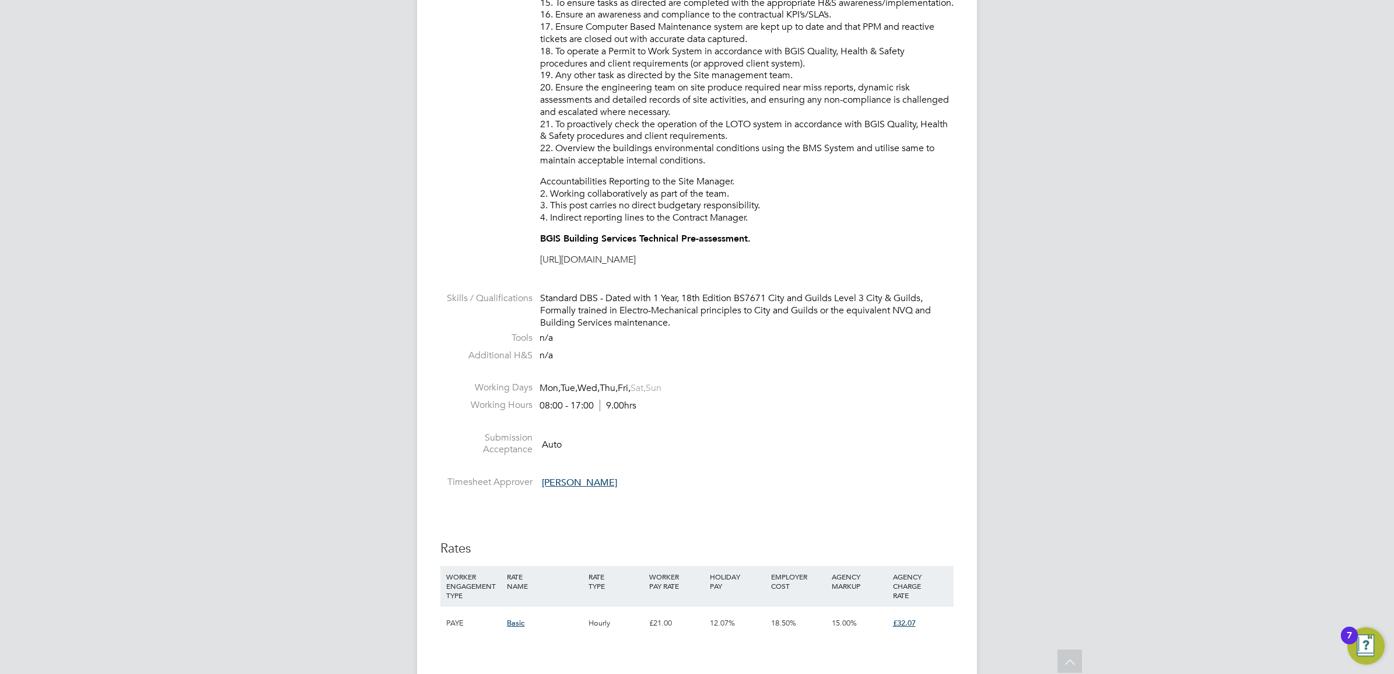 The width and height of the screenshot is (1394, 674). What do you see at coordinates (486, 338) in the screenshot?
I see `label: Tools` at bounding box center [486, 338].